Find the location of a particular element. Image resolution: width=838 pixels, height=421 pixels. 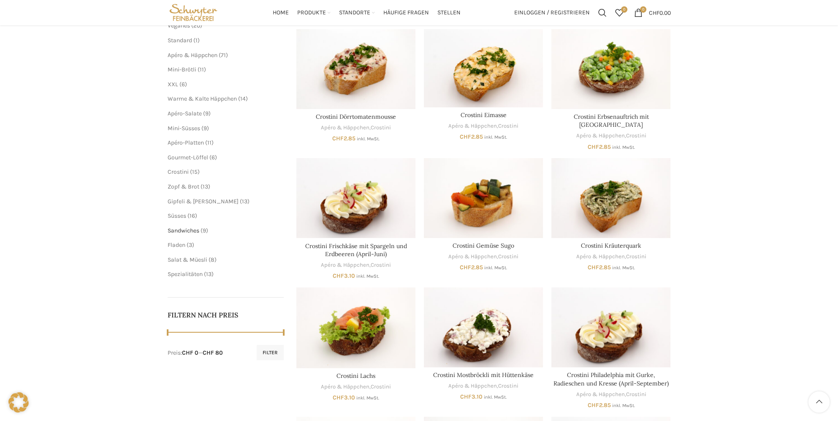

div: Meine Wunschliste is located at coordinates (619, 13).